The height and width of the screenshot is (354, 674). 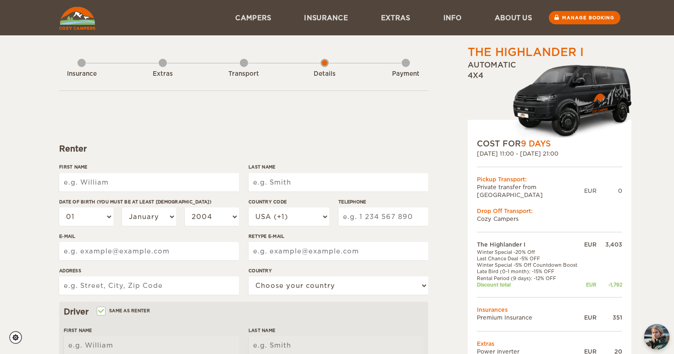 What do you see at coordinates (530, 271) in the screenshot?
I see `td: Late Bird (0-1 month): -15% OFF` at bounding box center [530, 271].